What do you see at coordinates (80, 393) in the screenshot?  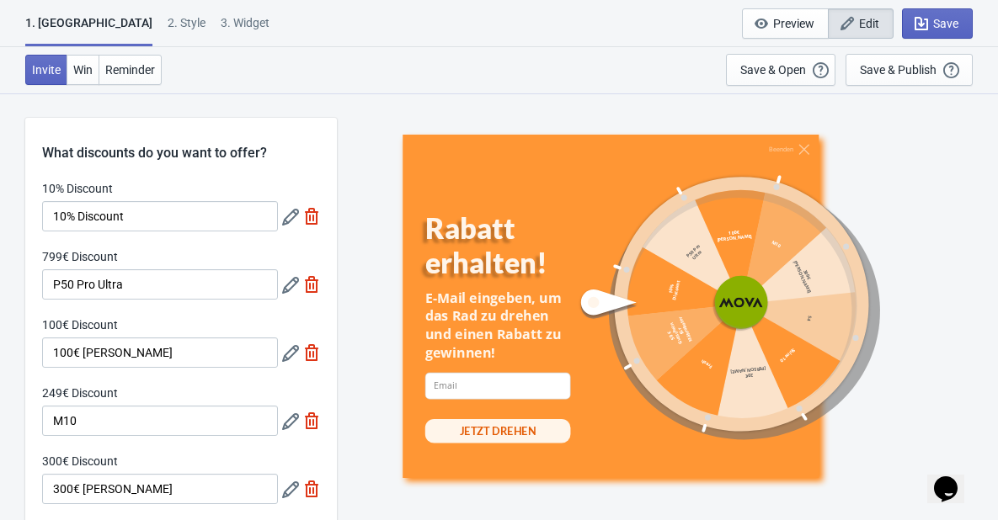 I see `label: 249€ Discount` at bounding box center [80, 393].